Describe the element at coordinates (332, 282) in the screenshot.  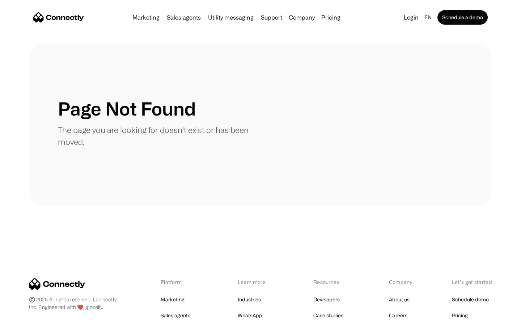
I see `div: Resources` at that location.